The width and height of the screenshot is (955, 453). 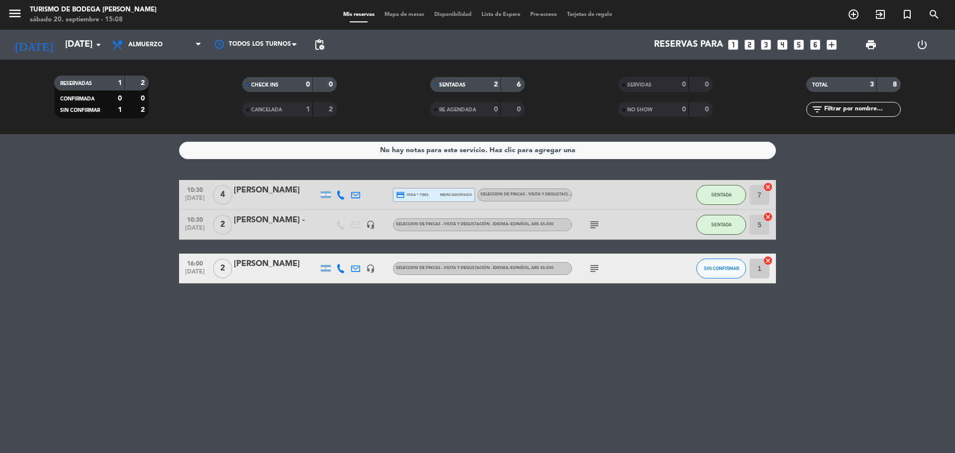 What do you see at coordinates (99, 45) in the screenshot?
I see `i: arrow_drop_down` at bounding box center [99, 45].